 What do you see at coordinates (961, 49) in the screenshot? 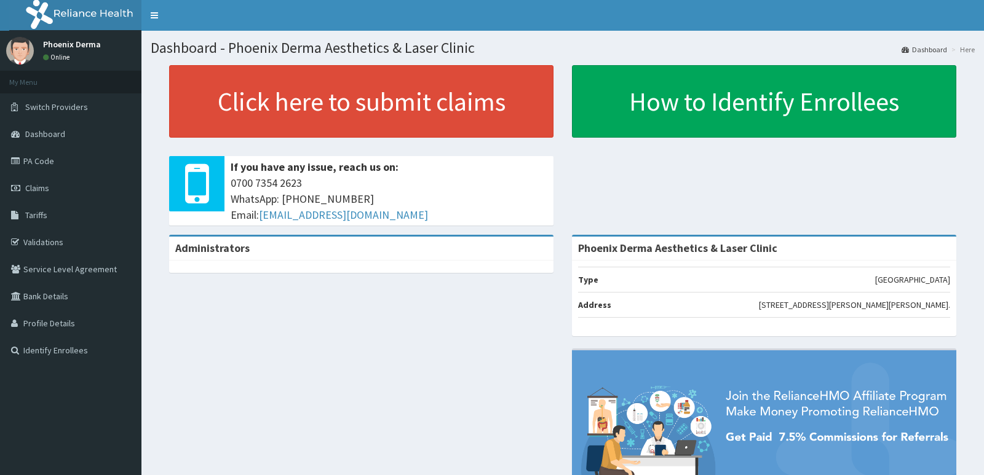
I see `li: Here` at bounding box center [961, 49].